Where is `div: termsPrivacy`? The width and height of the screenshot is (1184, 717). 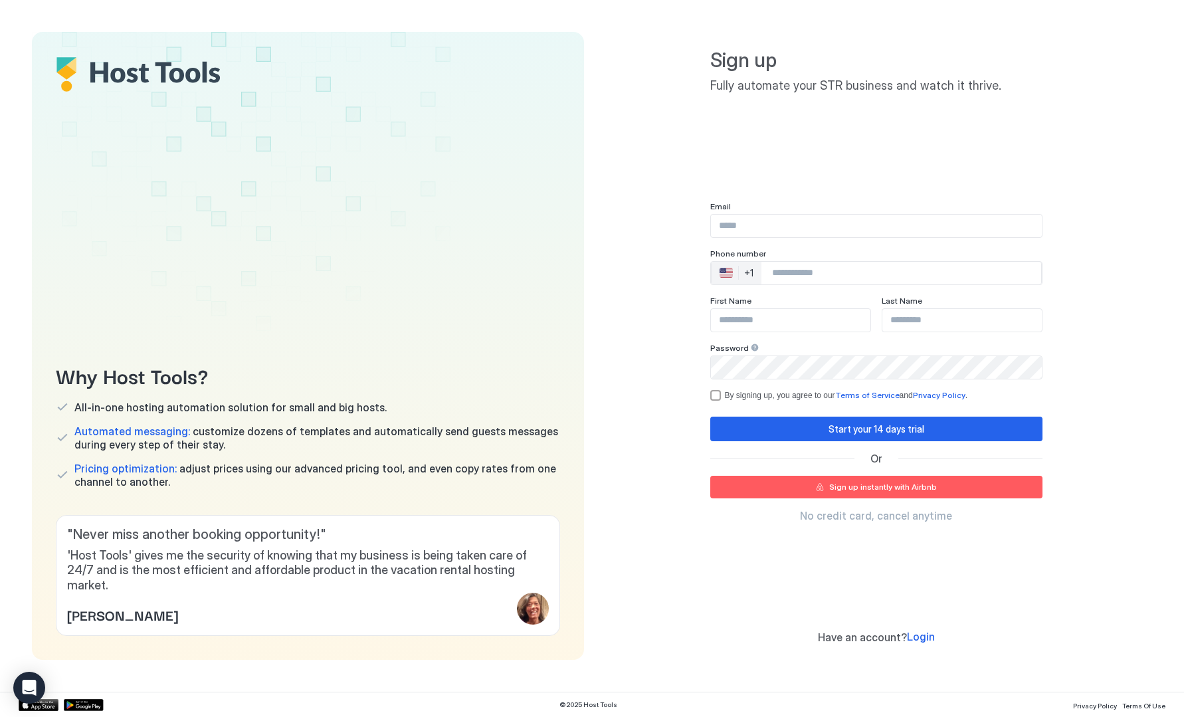 div: termsPrivacy is located at coordinates (876, 395).